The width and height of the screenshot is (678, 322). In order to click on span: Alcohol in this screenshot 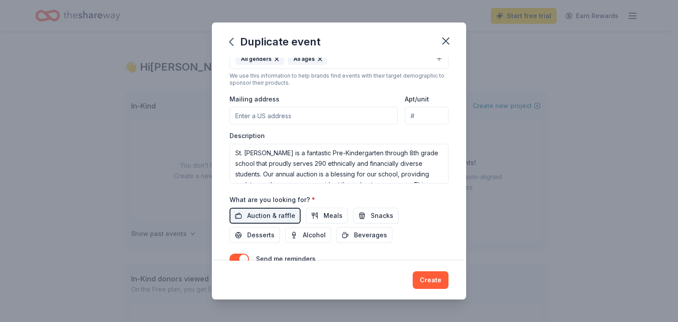, I will do `click(314, 235)`.